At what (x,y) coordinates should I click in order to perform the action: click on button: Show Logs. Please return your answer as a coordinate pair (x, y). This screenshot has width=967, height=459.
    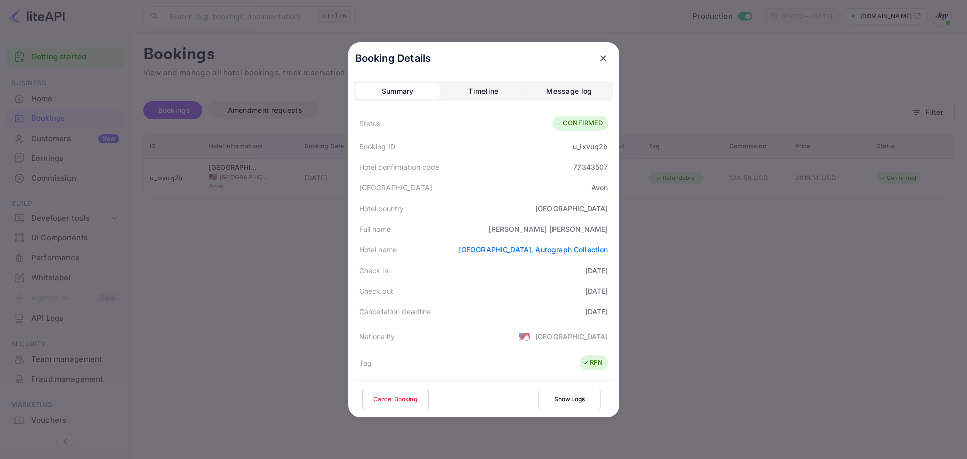
    Looking at the image, I should click on (570, 399).